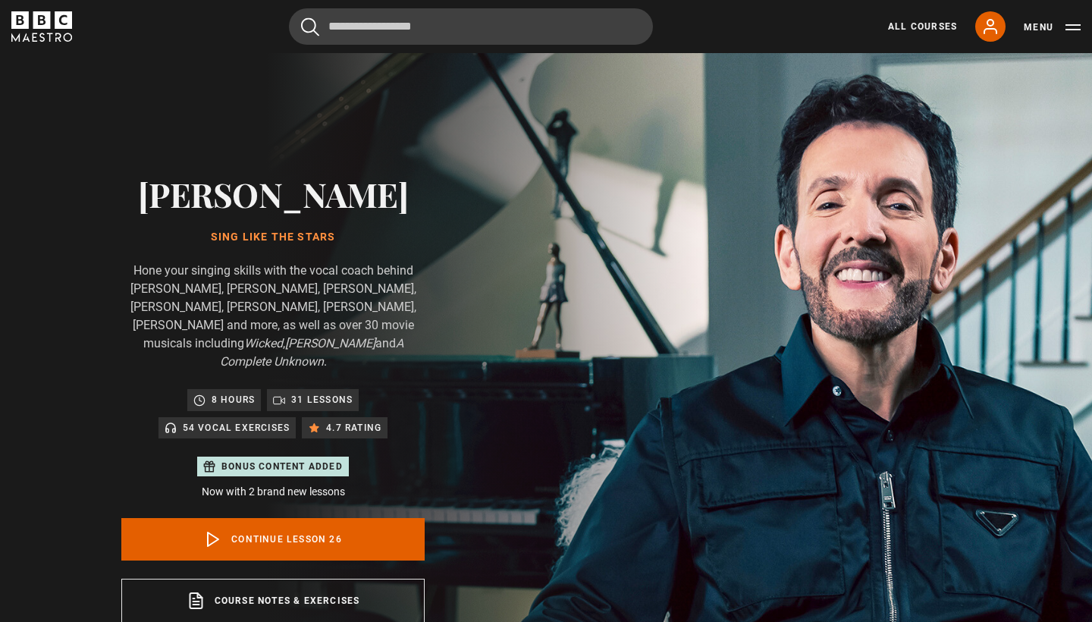 The image size is (1092, 622). Describe the element at coordinates (237, 428) in the screenshot. I see `p: 54 Vocal Exercises` at that location.